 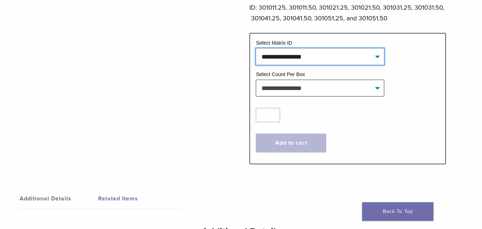 I want to click on button: Add to cart, so click(x=291, y=143).